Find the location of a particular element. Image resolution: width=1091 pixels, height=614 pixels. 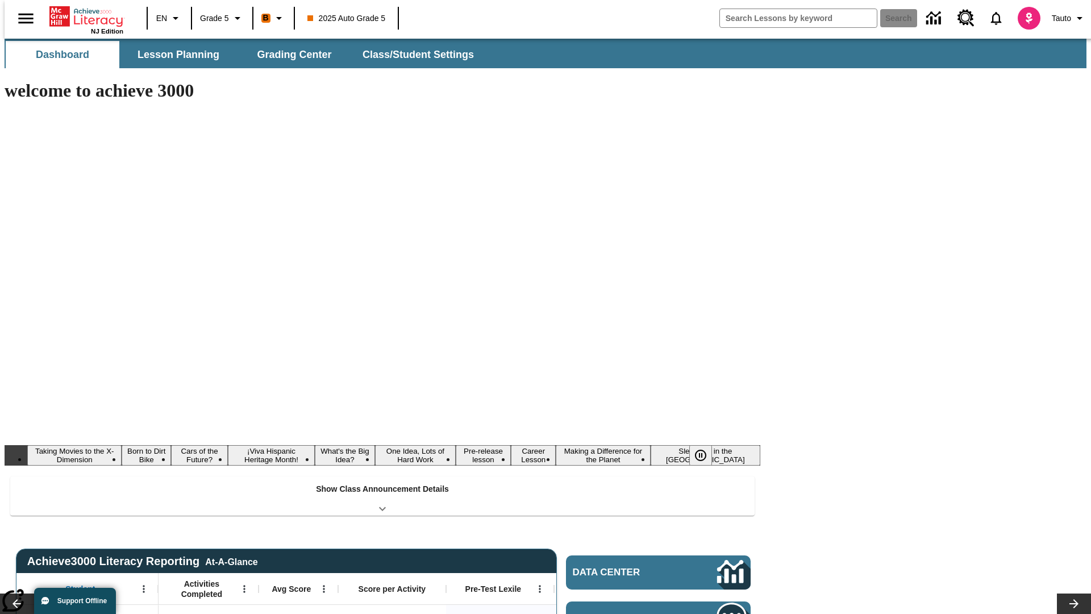

button: Grading Center is located at coordinates (294, 55).